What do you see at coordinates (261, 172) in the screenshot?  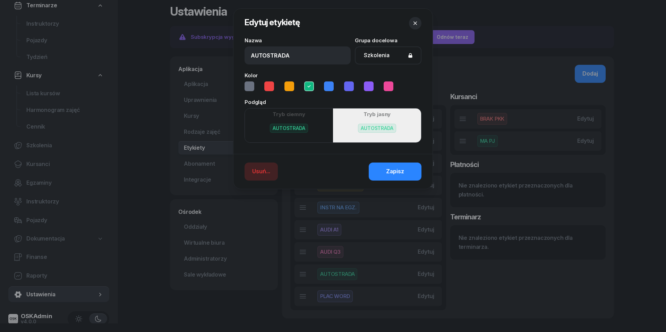 I see `div: Usuń...` at bounding box center [261, 172].